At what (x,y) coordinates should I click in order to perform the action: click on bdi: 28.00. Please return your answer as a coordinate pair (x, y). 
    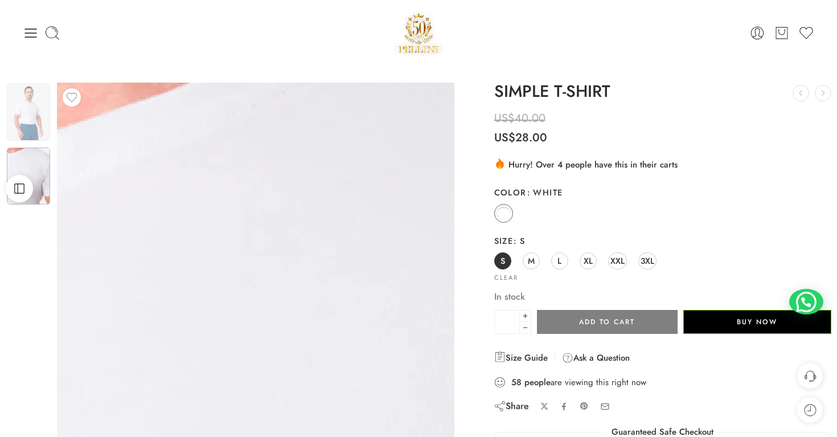
    Looking at the image, I should click on (520, 137).